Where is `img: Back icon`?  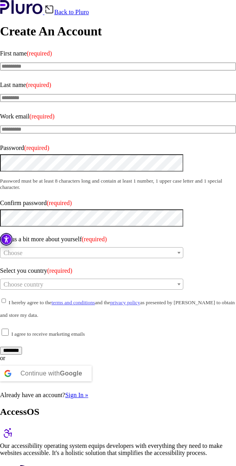 img: Back icon is located at coordinates (49, 9).